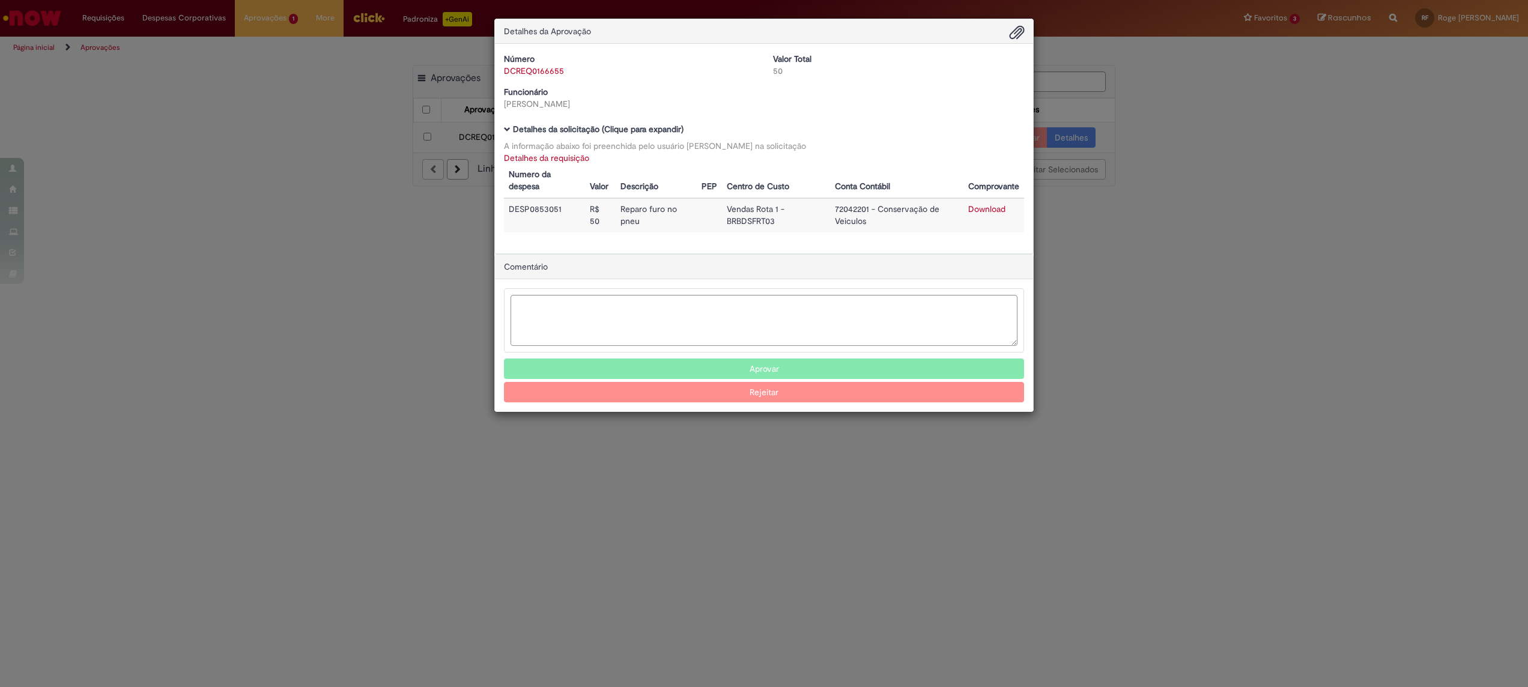 Image resolution: width=1528 pixels, height=687 pixels. I want to click on button: Aprovar, so click(764, 369).